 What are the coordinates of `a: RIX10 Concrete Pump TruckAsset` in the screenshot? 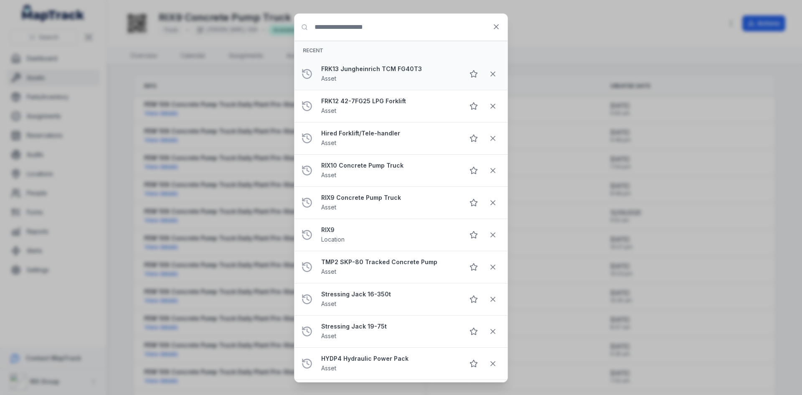 It's located at (389, 170).